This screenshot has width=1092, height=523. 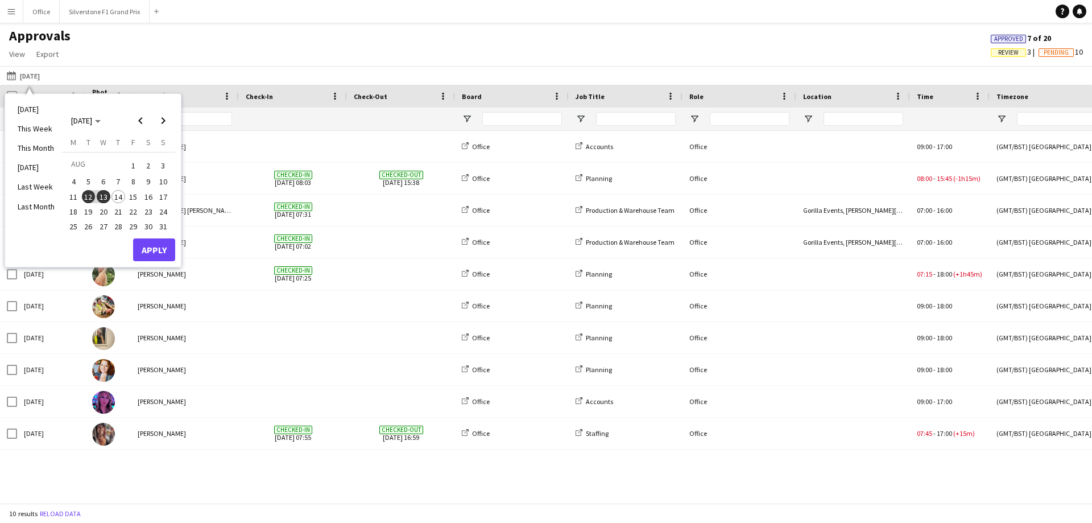 I want to click on button: 05-08-2025, so click(x=88, y=181).